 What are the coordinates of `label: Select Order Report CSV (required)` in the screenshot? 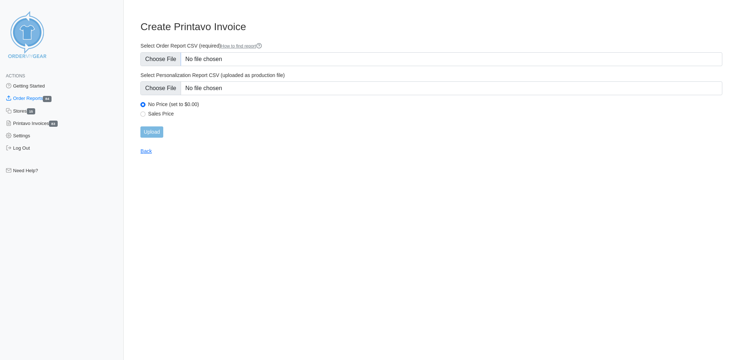 It's located at (432, 46).